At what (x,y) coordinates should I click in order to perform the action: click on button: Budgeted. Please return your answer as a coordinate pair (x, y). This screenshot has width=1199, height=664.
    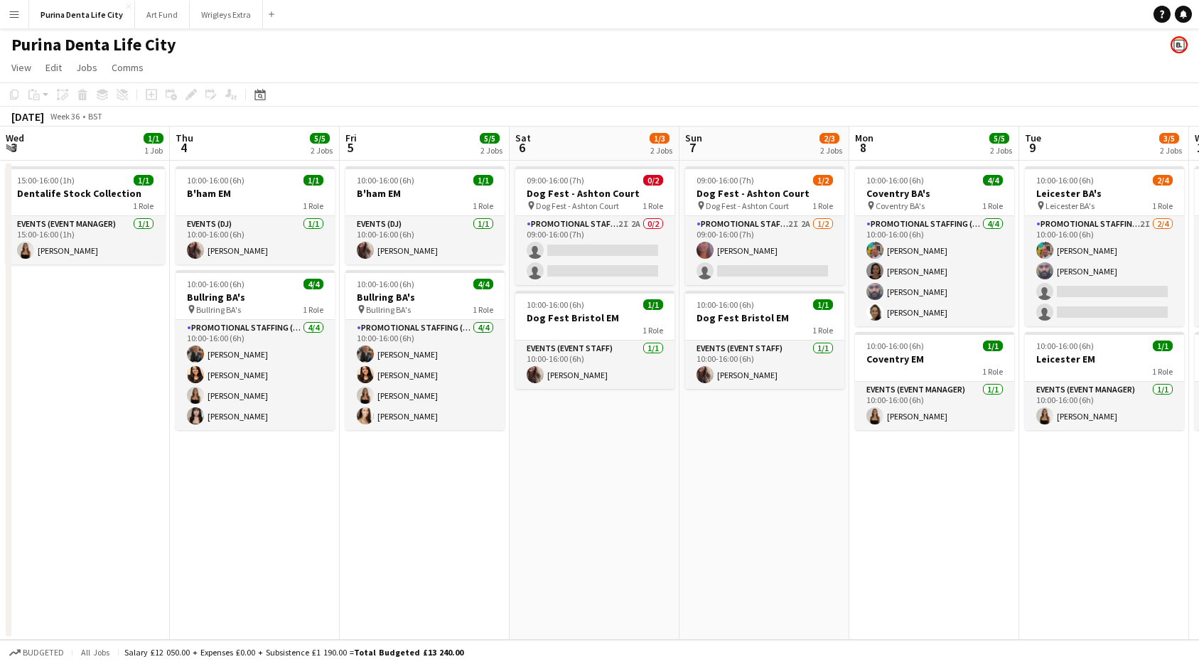
    Looking at the image, I should click on (36, 652).